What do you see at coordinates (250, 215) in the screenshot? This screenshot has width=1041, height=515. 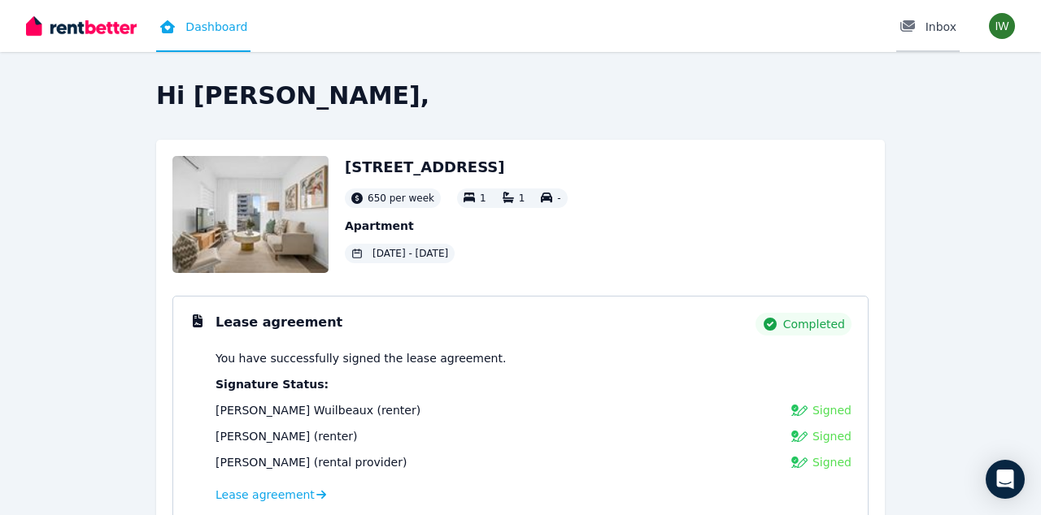 I see `img: Property Url` at bounding box center [250, 215].